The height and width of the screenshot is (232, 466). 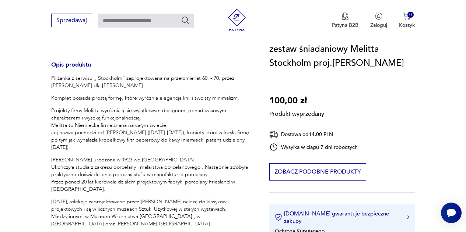 What do you see at coordinates (185, 20) in the screenshot?
I see `button: Szukaj` at bounding box center [185, 20].